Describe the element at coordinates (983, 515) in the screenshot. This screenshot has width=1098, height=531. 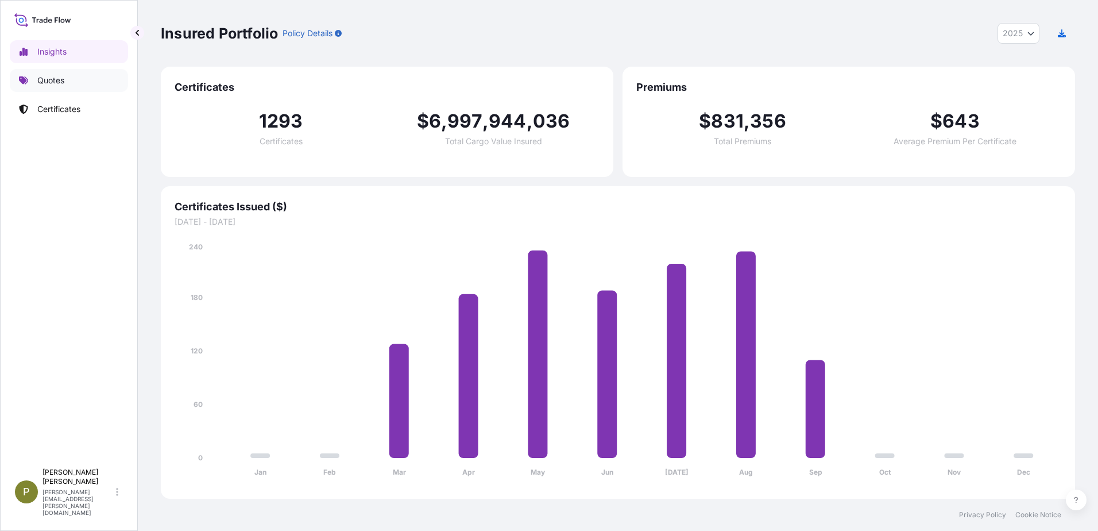
I see `p: Privacy Policy` at that location.